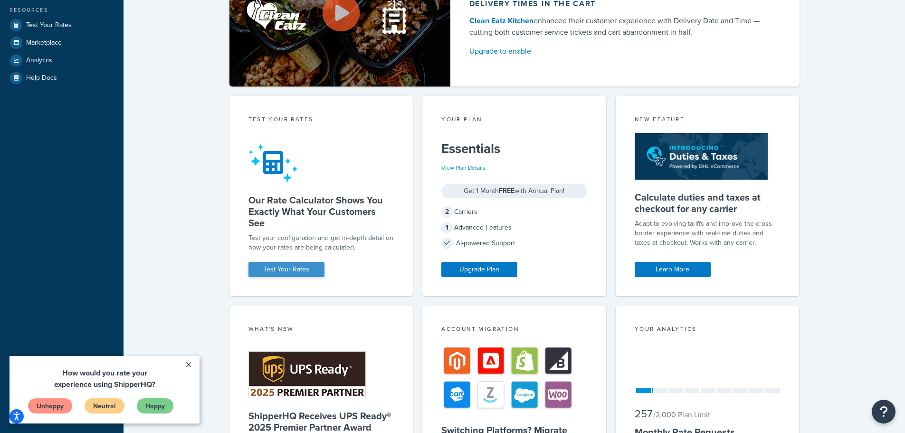  I want to click on li: Help Docs, so click(62, 78).